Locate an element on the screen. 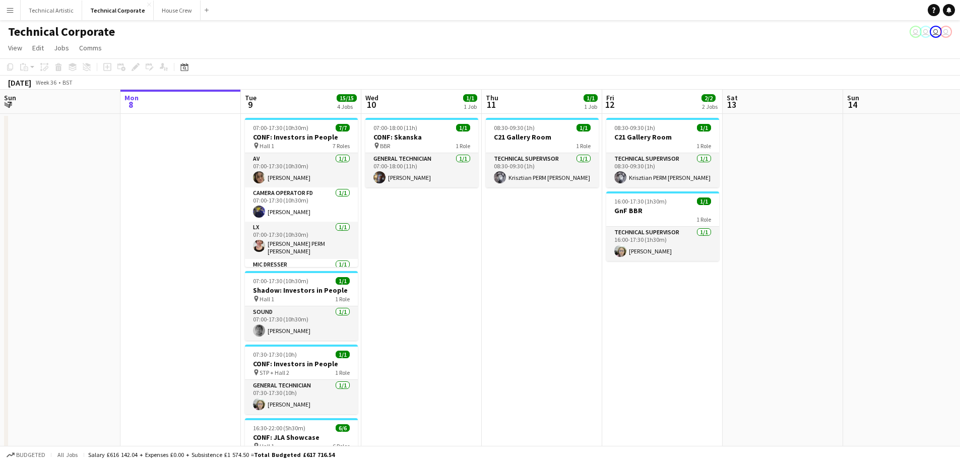  span: 07:00-17:30 (10h30m) is located at coordinates (281, 281).